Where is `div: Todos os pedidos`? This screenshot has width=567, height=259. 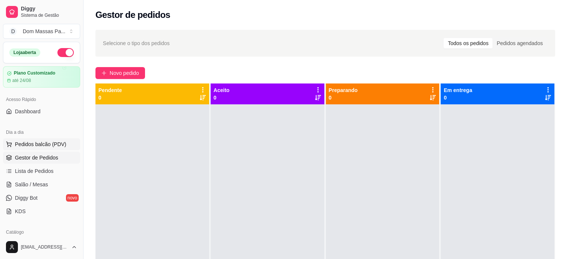 div: Todos os pedidos is located at coordinates (468, 43).